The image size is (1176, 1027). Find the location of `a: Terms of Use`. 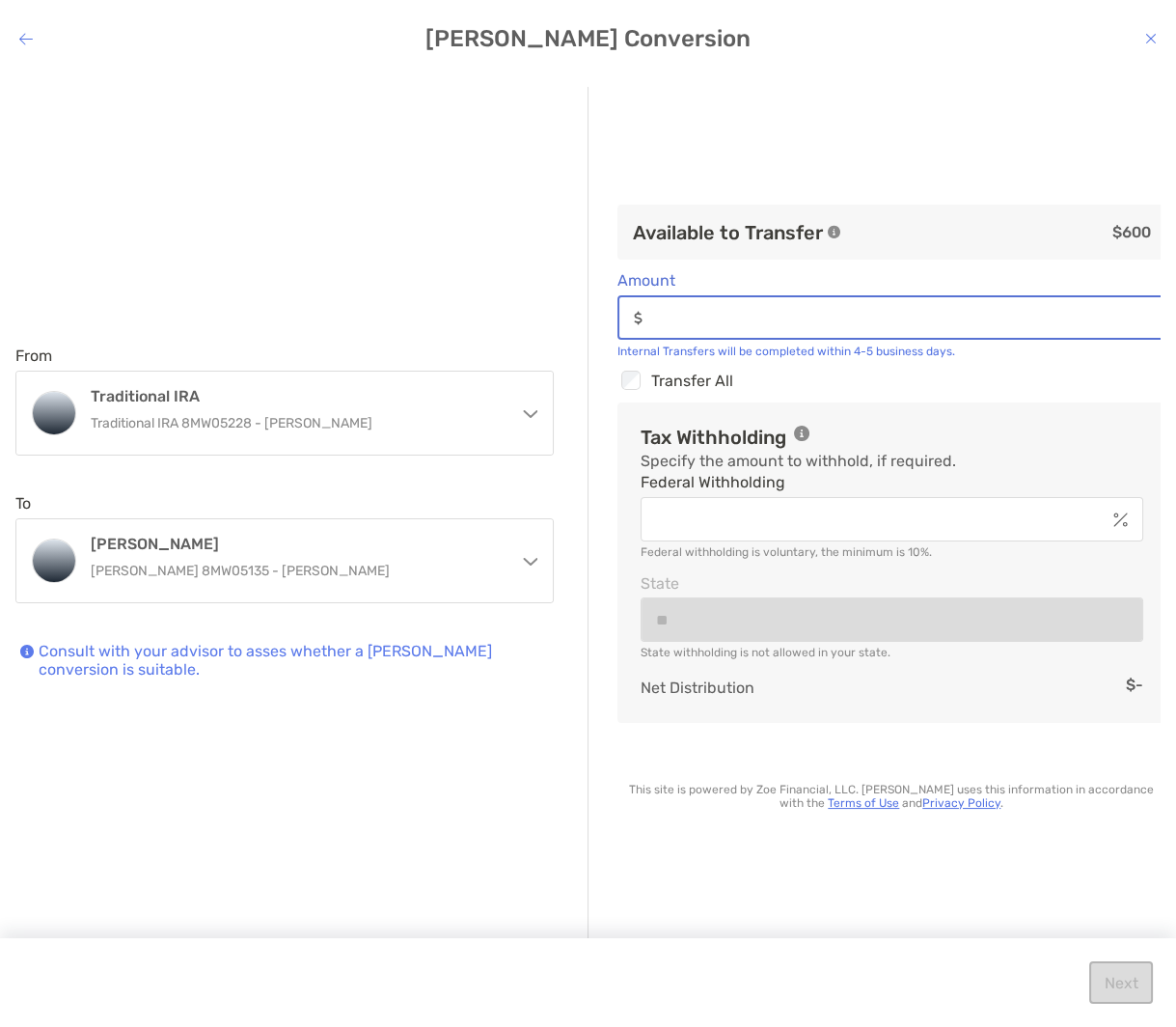

a: Terms of Use is located at coordinates (864, 803).